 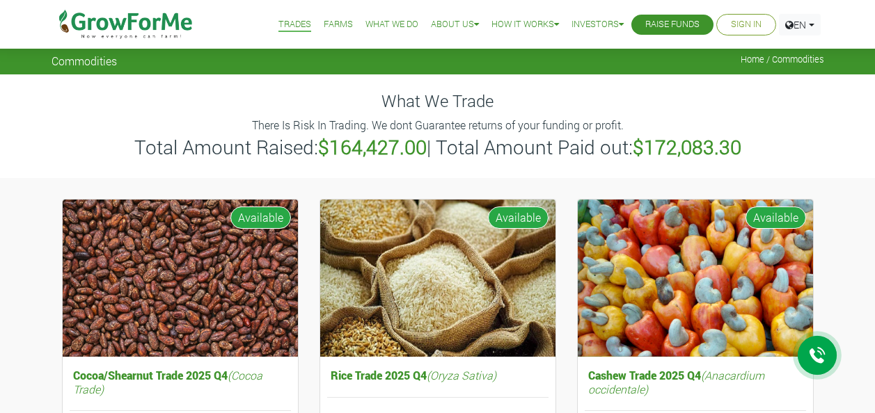 What do you see at coordinates (438, 375) in the screenshot?
I see `h5: Rice Trade 2025 Q4` at bounding box center [438, 375].